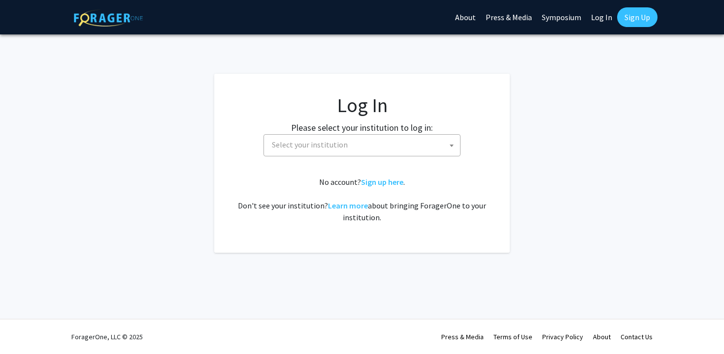 The width and height of the screenshot is (724, 354). What do you see at coordinates (462, 337) in the screenshot?
I see `a: Press & Media` at bounding box center [462, 337].